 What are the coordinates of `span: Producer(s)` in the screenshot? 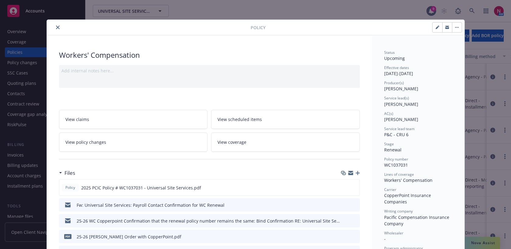 It's located at (394, 83).